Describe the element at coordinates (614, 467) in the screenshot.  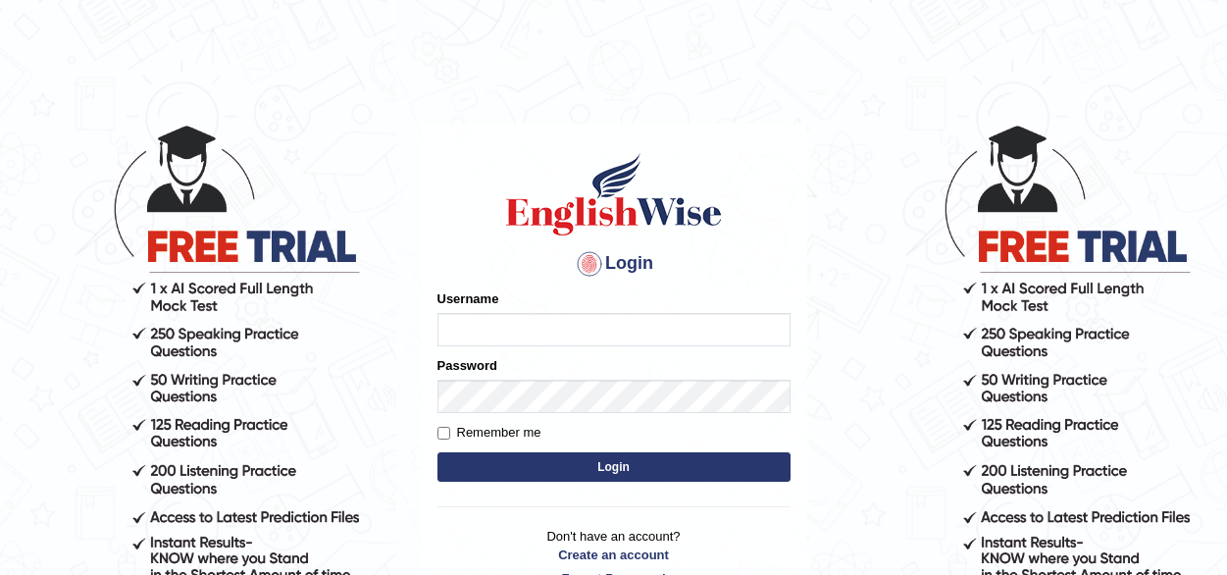
I see `button: Login` at that location.